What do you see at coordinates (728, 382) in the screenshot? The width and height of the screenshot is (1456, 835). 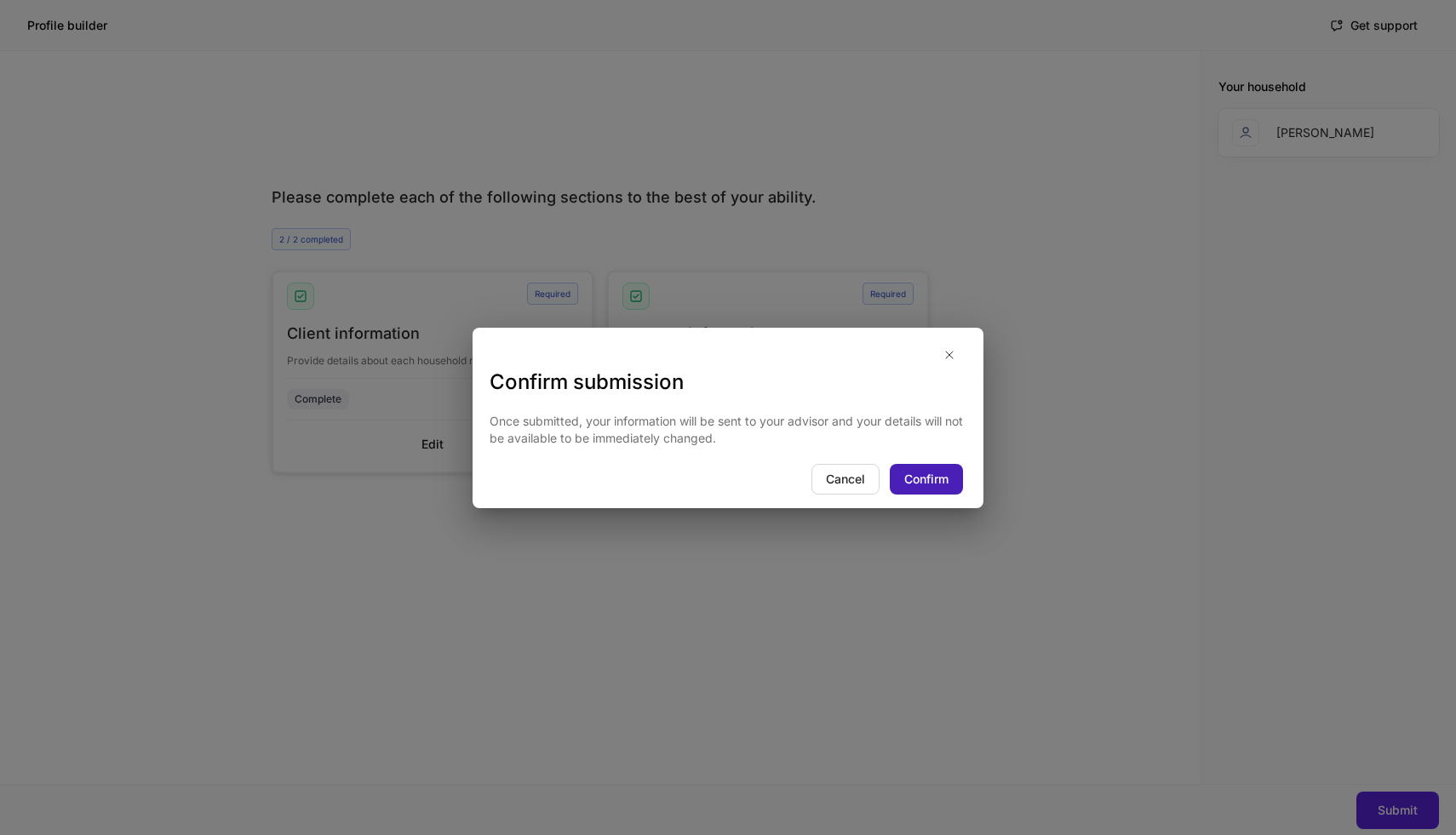 I see `h3: Confirm submission` at bounding box center [728, 382].